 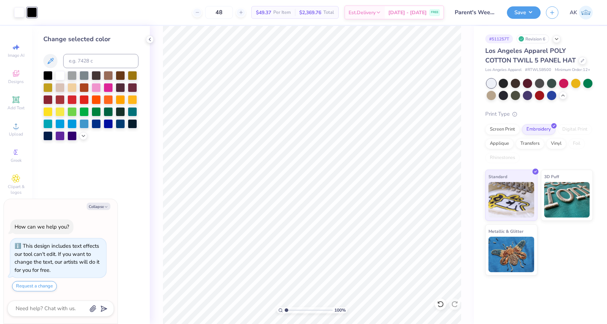 I want to click on a: AK, so click(x=581, y=12).